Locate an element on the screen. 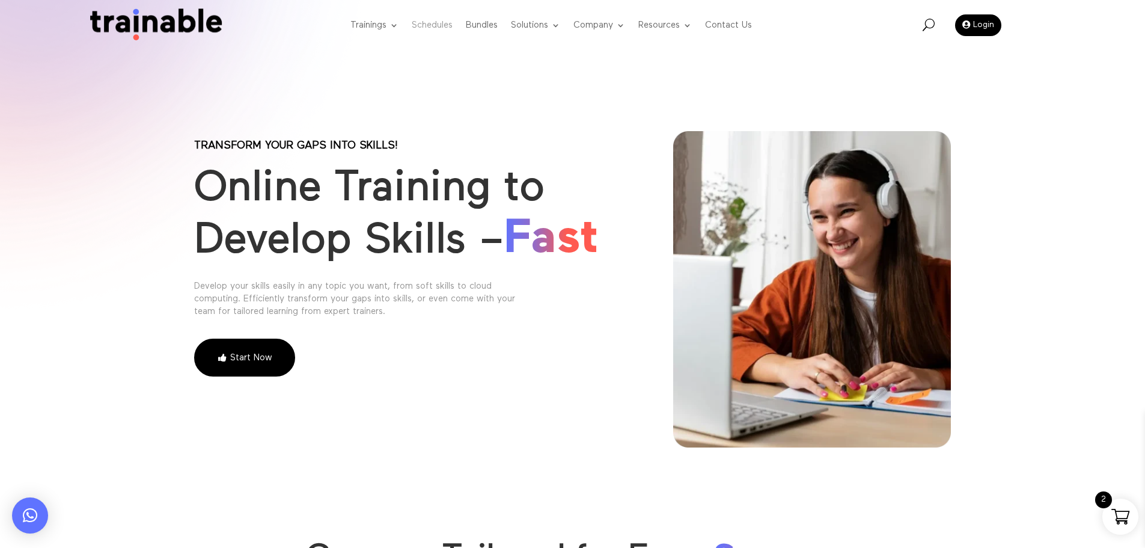 Image resolution: width=1145 pixels, height=548 pixels. a: Bundles is located at coordinates (482, 25).